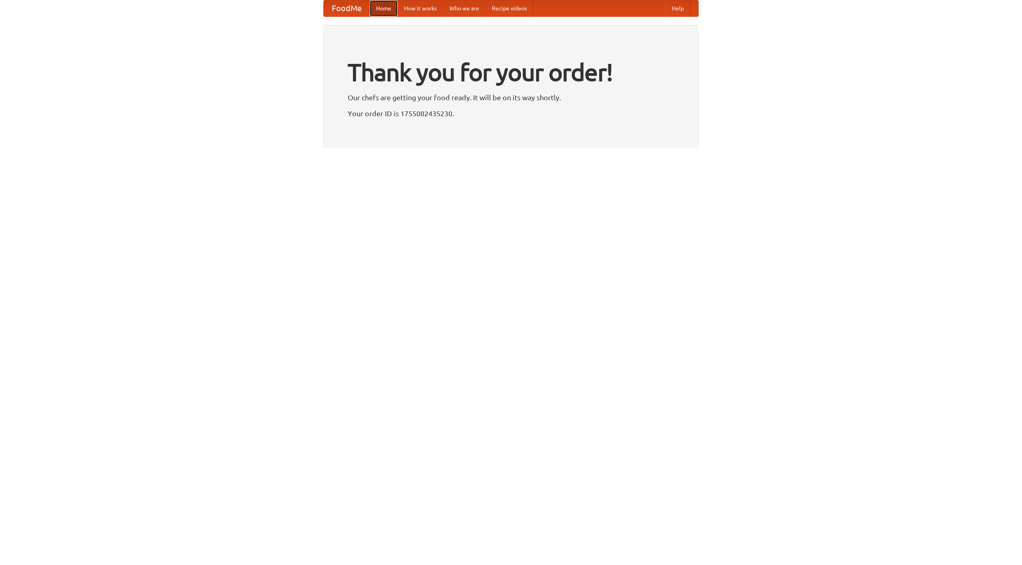 Image resolution: width=1022 pixels, height=565 pixels. I want to click on h1: Thank you for your order!, so click(511, 72).